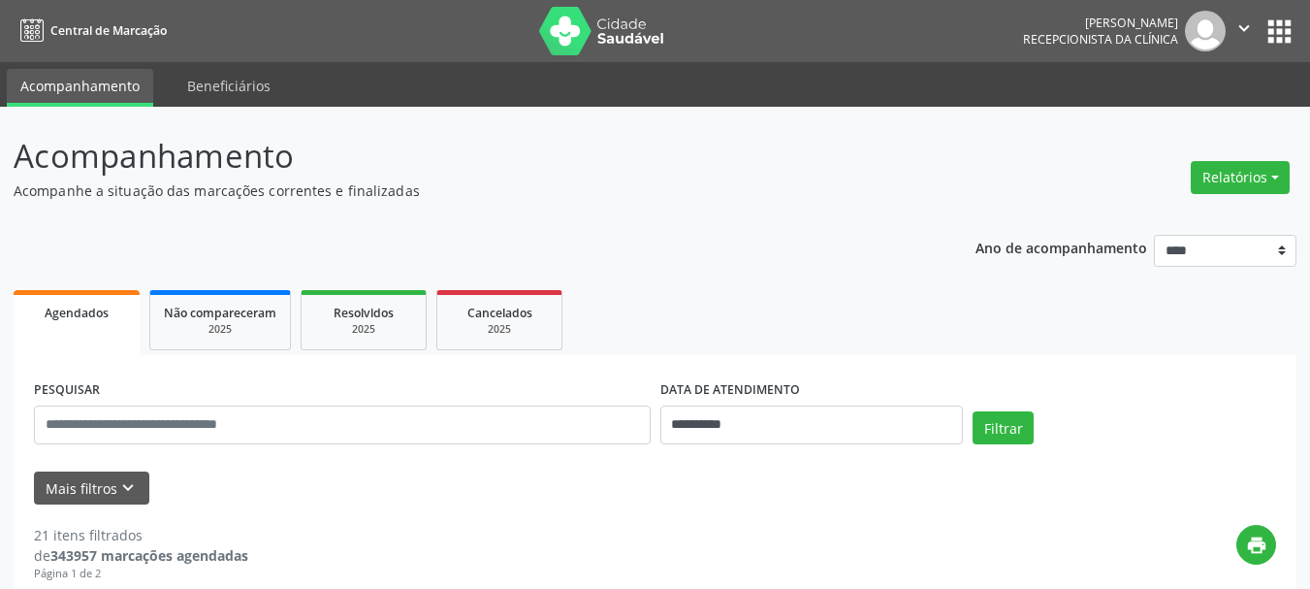 The image size is (1310, 589). Describe the element at coordinates (1101, 39) in the screenshot. I see `span: Recepcionista da clínica` at that location.